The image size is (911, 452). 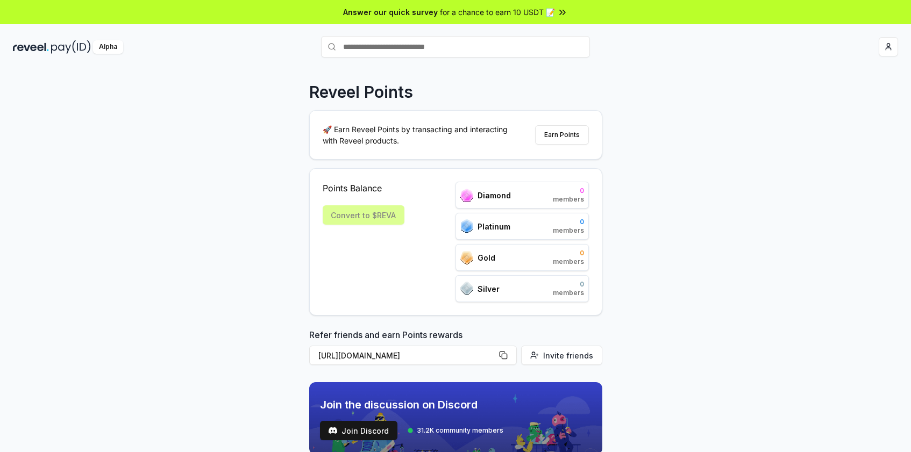 I want to click on a: testJoin Discord, so click(x=359, y=431).